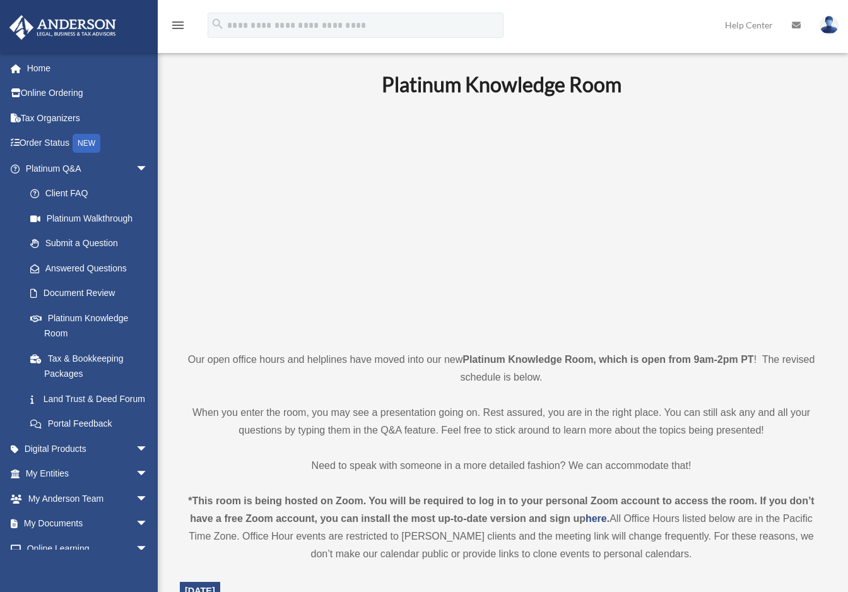 The width and height of the screenshot is (848, 592). I want to click on i: menu, so click(178, 25).